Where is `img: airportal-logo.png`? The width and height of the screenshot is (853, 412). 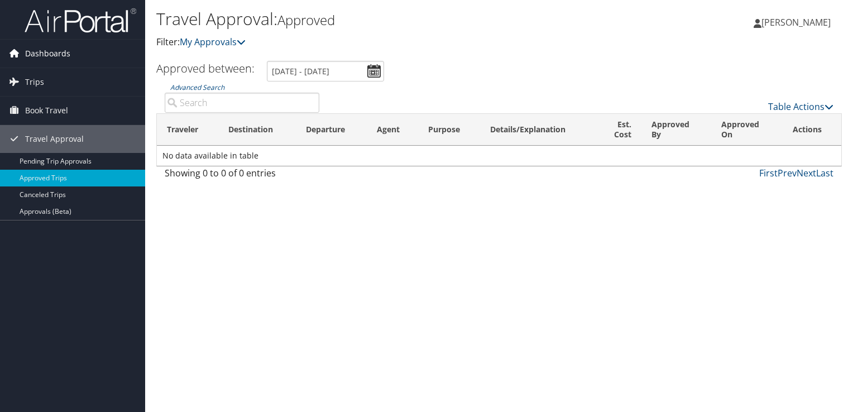 img: airportal-logo.png is located at coordinates (80, 20).